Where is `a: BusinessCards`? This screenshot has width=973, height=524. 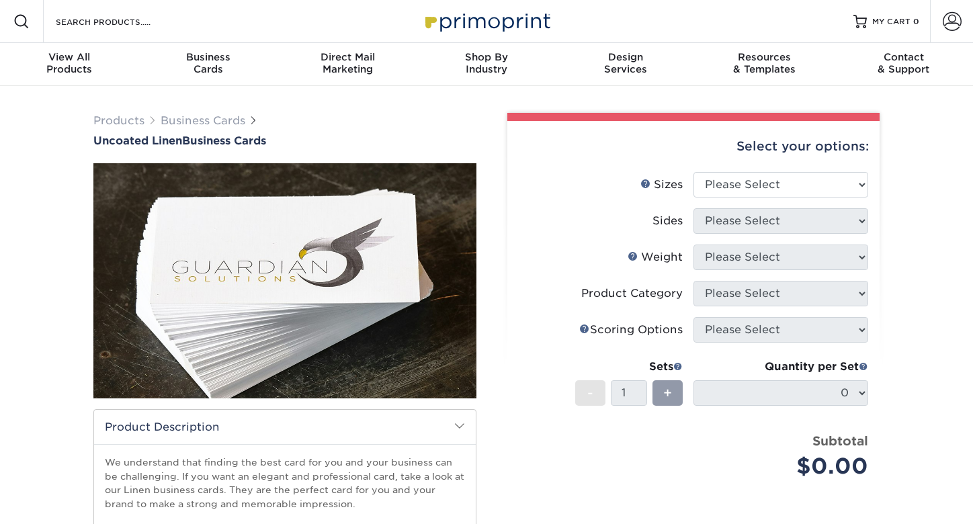
a: BusinessCards is located at coordinates (208, 65).